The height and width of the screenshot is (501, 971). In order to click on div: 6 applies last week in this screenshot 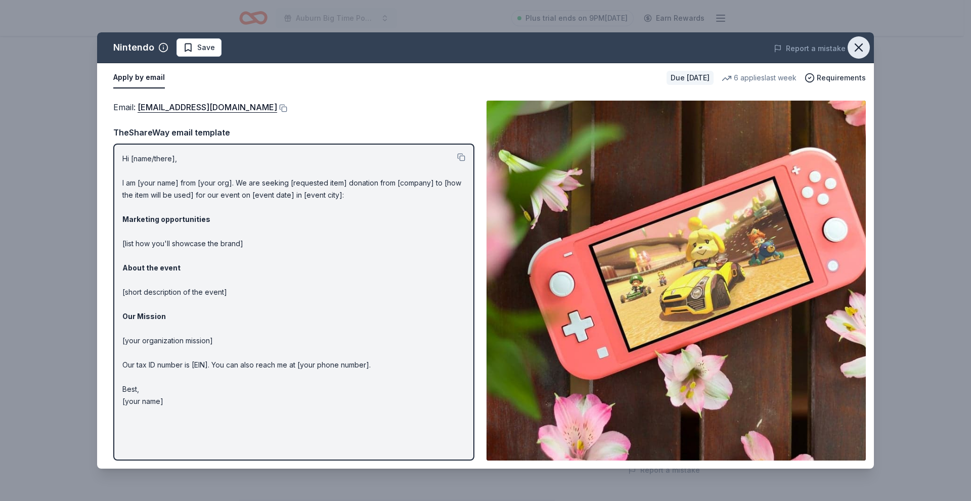, I will do `click(759, 78)`.